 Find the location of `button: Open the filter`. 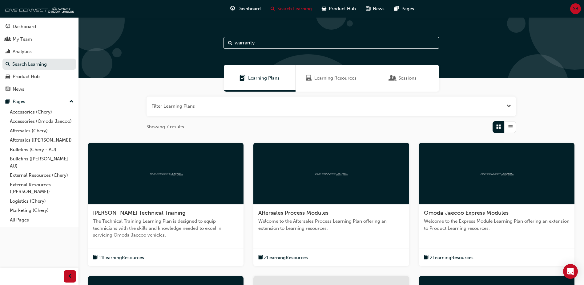

button: Open the filter is located at coordinates (509, 106).